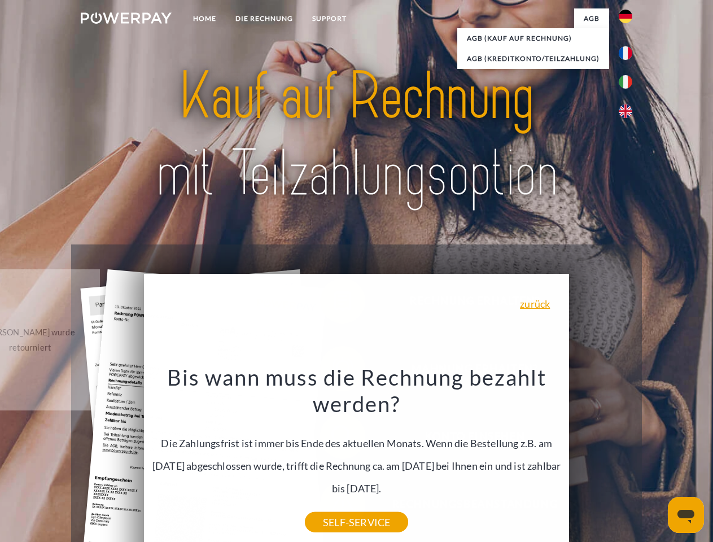  What do you see at coordinates (356, 135) in the screenshot?
I see `img: title-powerpay_de.svg` at bounding box center [356, 135].